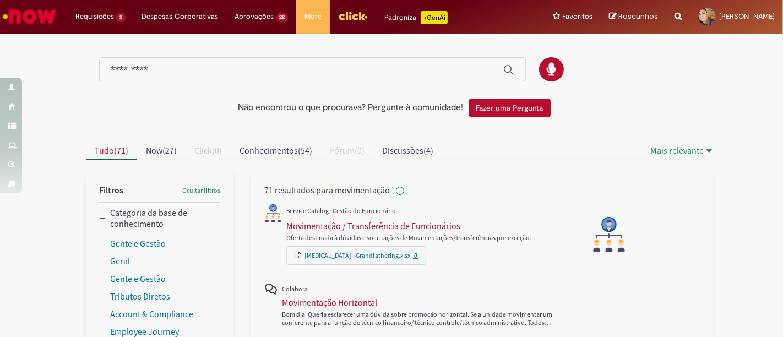 This screenshot has width=783, height=337. I want to click on span: Aprovações, so click(254, 17).